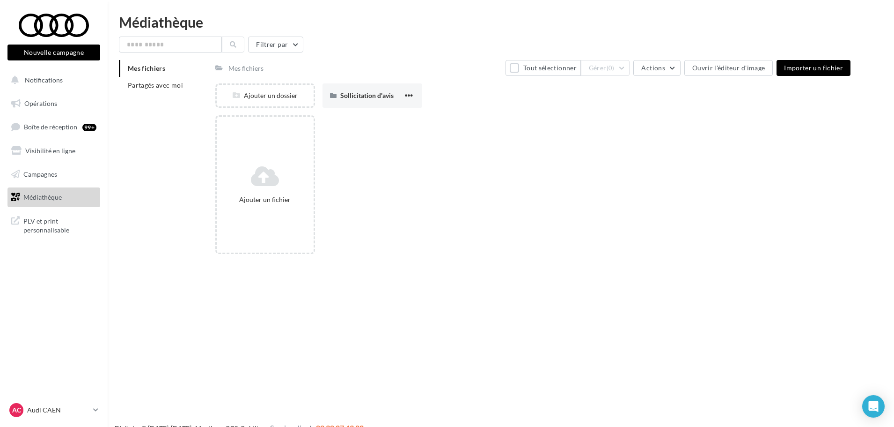 This screenshot has height=427, width=894. What do you see at coordinates (40, 173) in the screenshot?
I see `span: Campagnes` at bounding box center [40, 173].